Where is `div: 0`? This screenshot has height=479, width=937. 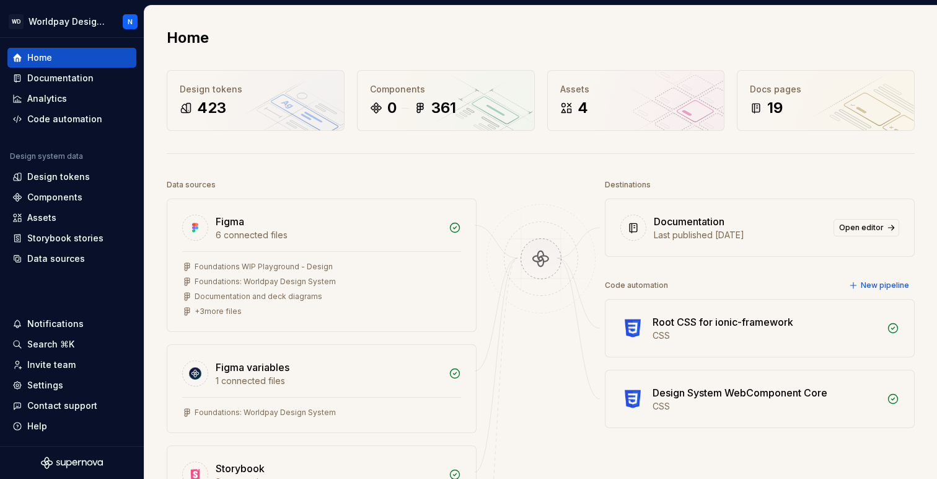
div: 0 is located at coordinates (392, 108).